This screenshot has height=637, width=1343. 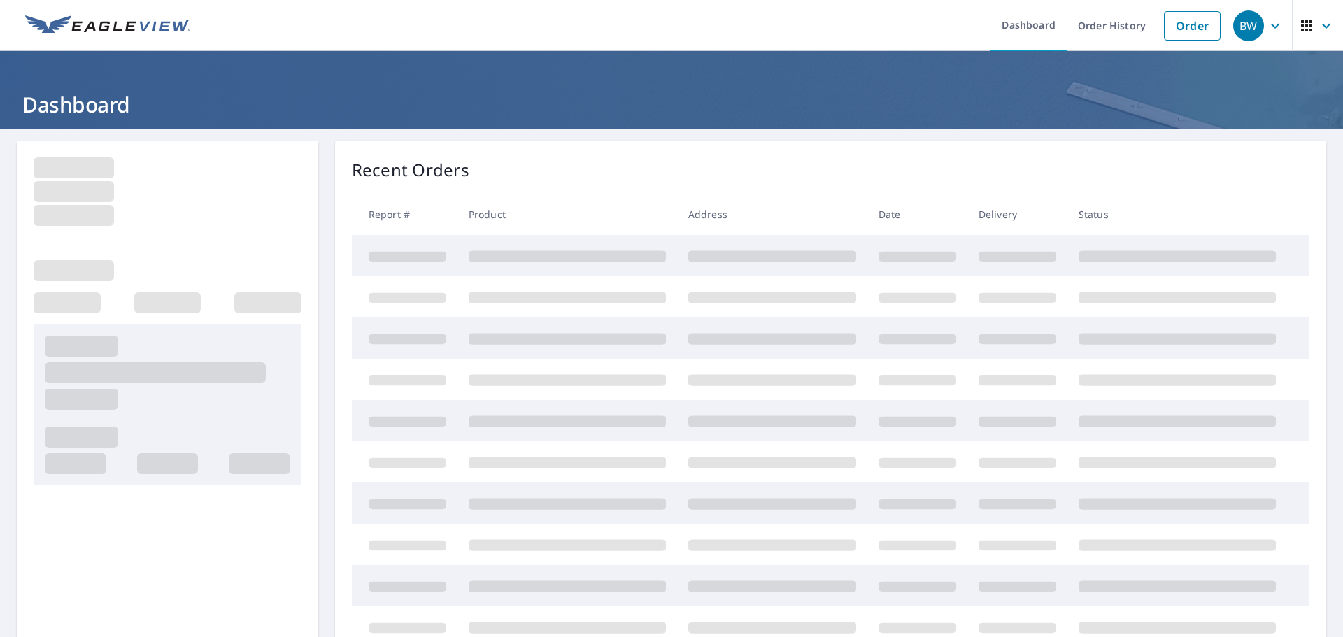 I want to click on th: Address, so click(x=772, y=214).